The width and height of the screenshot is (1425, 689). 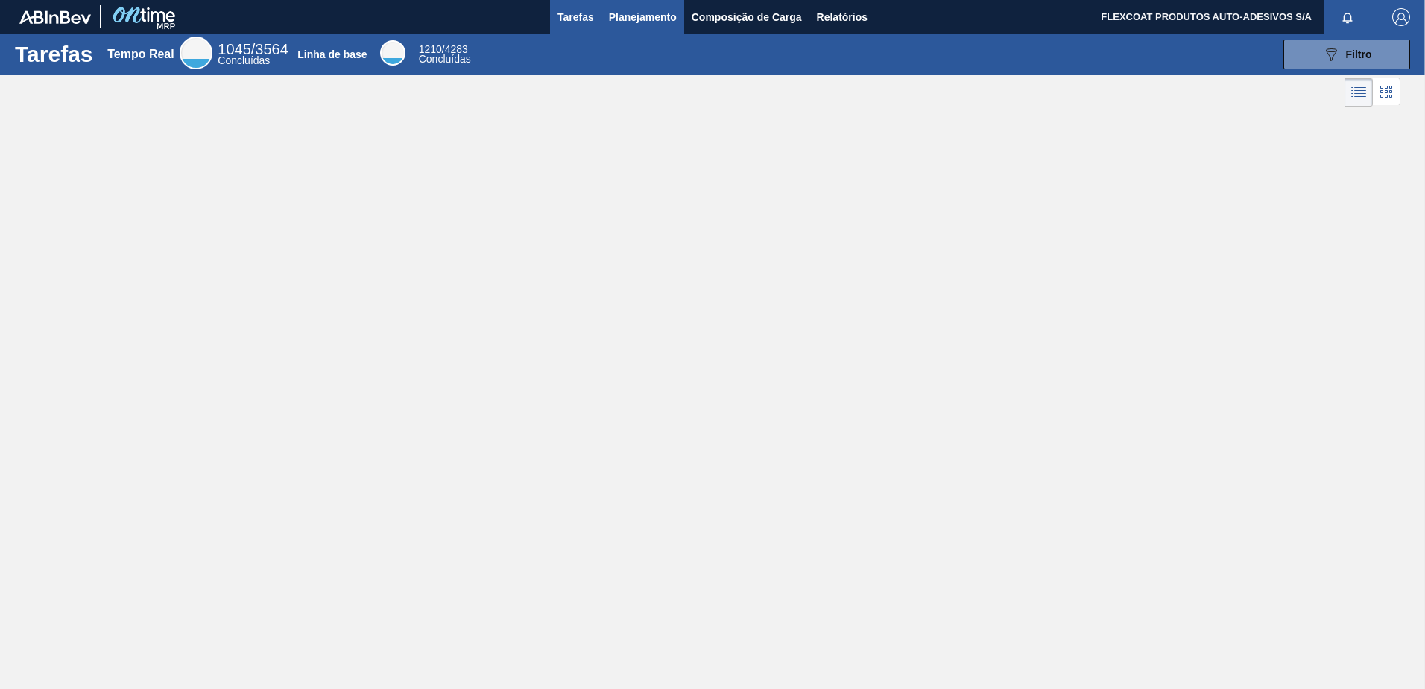 What do you see at coordinates (1359, 92) in the screenshot?
I see `div: Visão em Lista` at bounding box center [1359, 92].